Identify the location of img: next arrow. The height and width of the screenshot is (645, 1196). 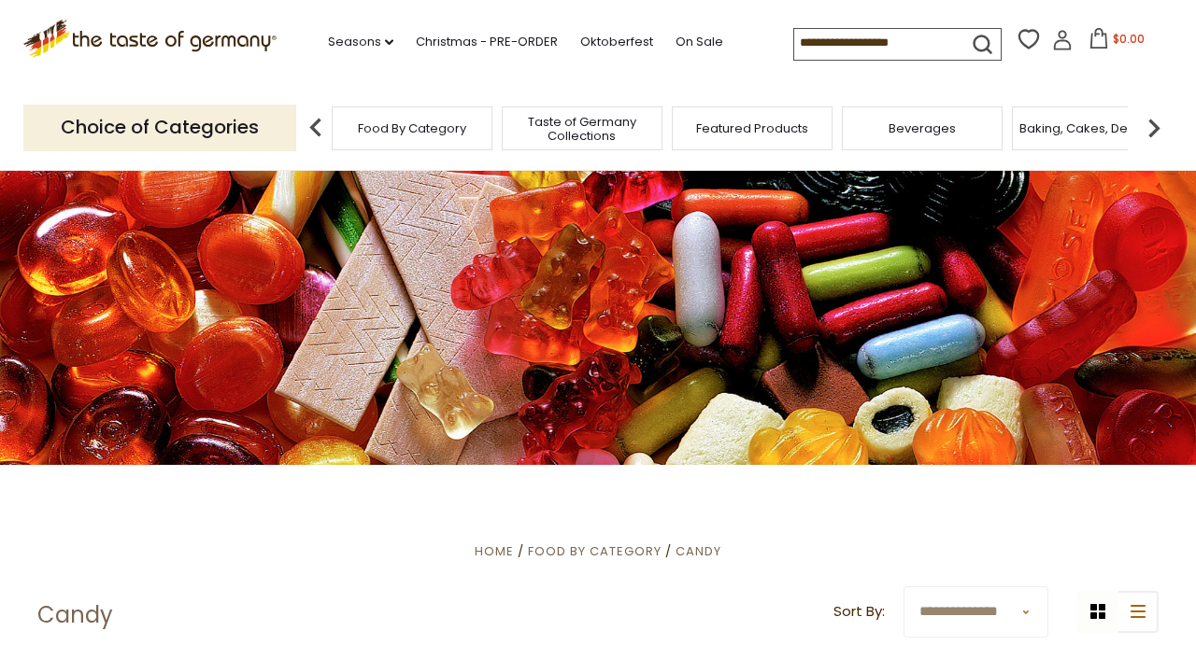
(1154, 128).